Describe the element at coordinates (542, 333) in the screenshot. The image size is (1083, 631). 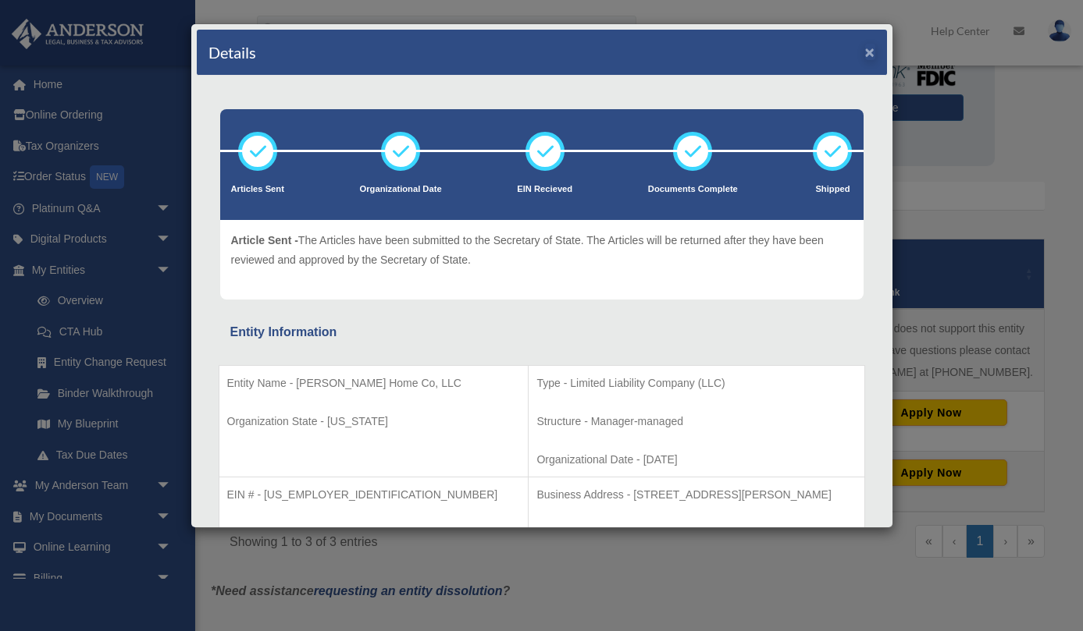
I see `div: Entity Information` at that location.